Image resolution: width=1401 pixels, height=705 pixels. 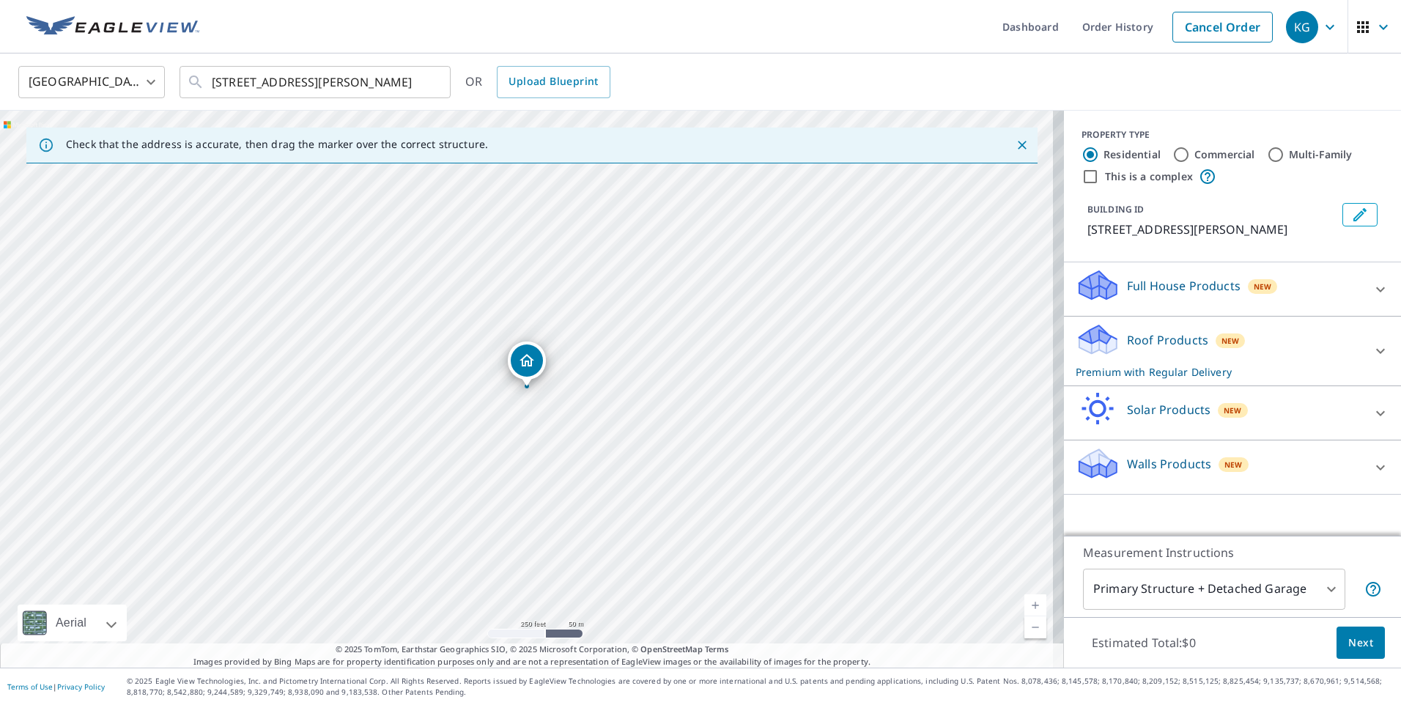 I want to click on a: Cancel Order, so click(x=1223, y=27).